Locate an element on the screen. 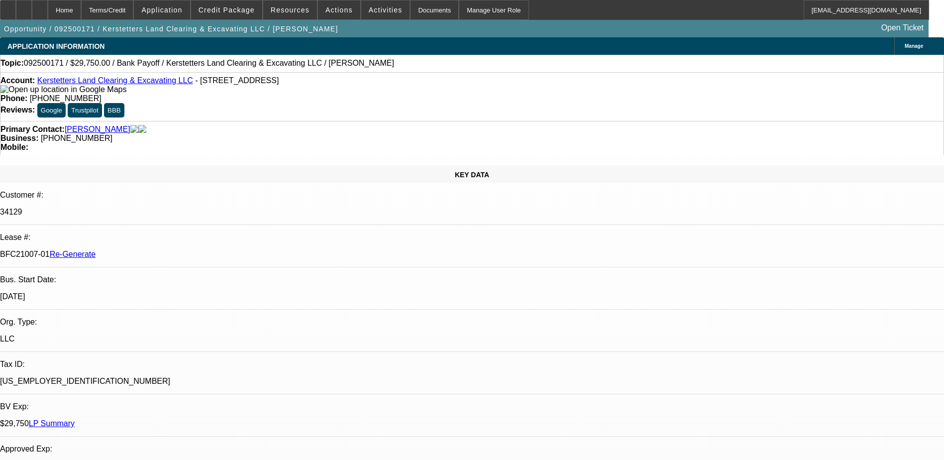 This screenshot has width=944, height=460. button: BBB is located at coordinates (114, 110).